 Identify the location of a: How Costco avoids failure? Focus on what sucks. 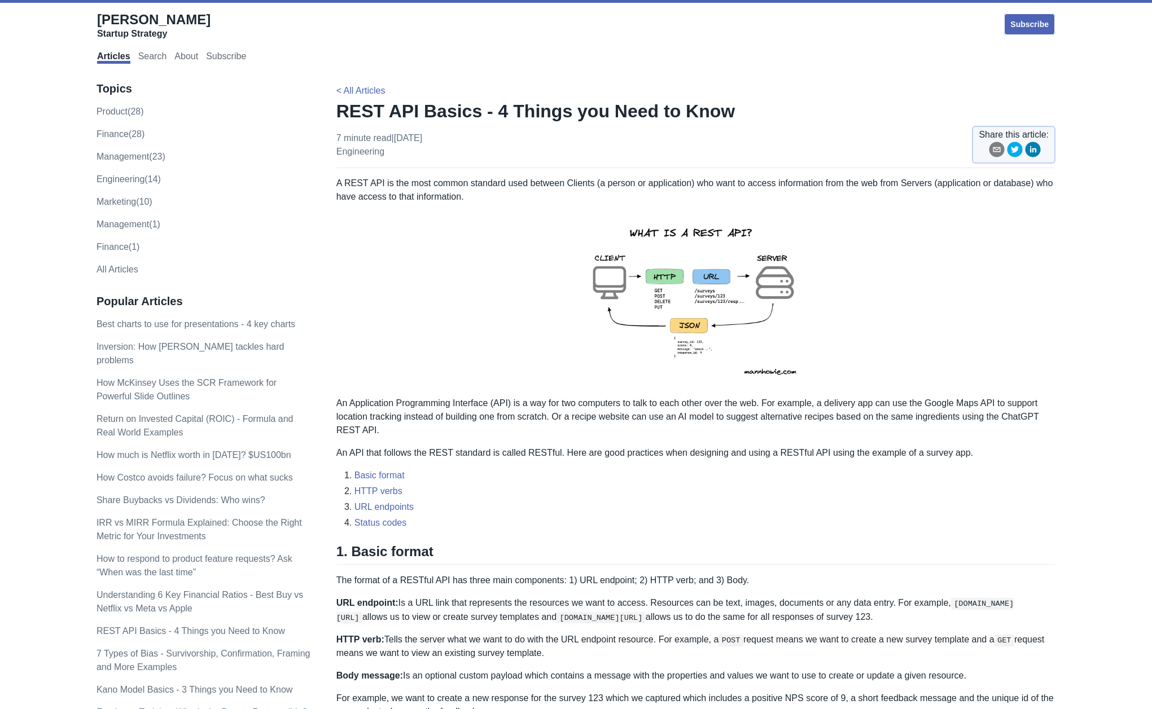
(195, 477).